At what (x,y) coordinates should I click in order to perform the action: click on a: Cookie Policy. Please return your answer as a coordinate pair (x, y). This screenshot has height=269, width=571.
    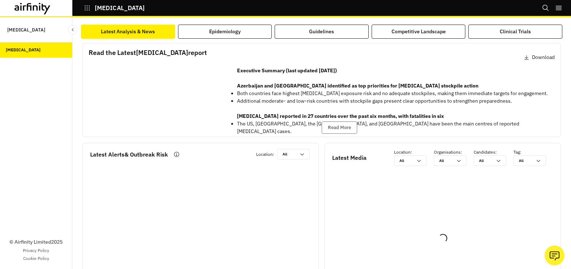
    Looking at the image, I should click on (36, 259).